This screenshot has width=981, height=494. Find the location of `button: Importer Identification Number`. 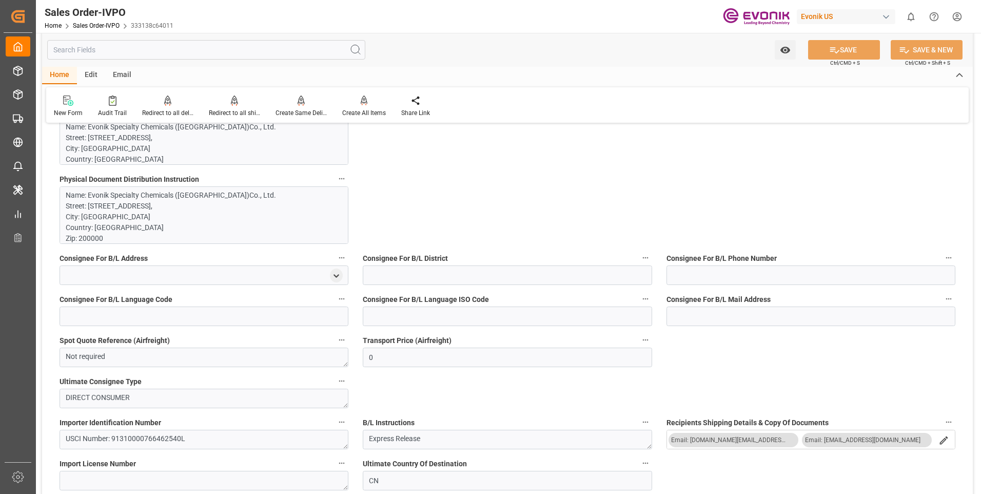

button: Importer Identification Number is located at coordinates (342, 422).